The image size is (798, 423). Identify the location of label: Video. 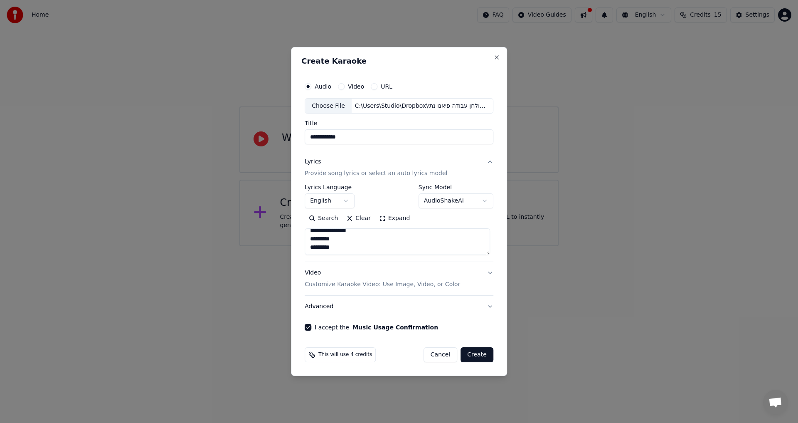
(356, 86).